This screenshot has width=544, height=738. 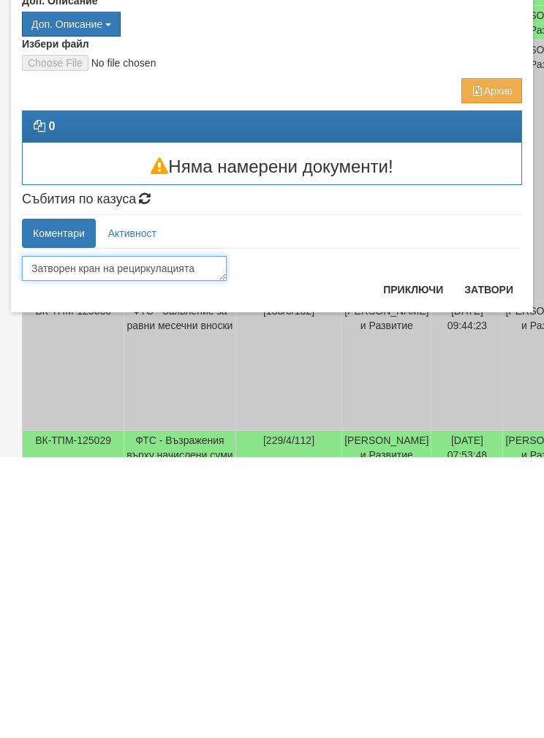 I want to click on button: Приключи, so click(x=413, y=570).